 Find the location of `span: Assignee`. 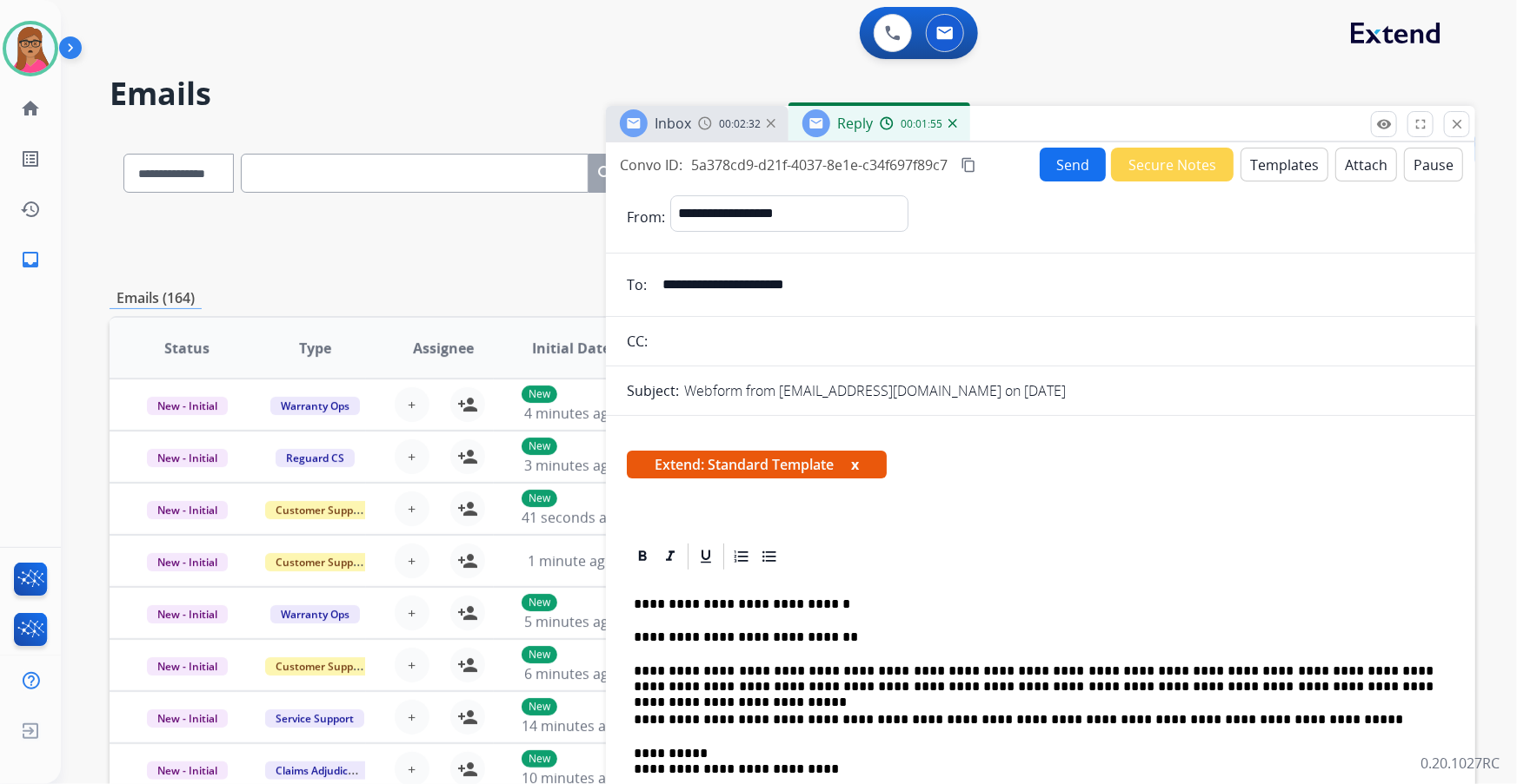

span: Assignee is located at coordinates (443, 348).